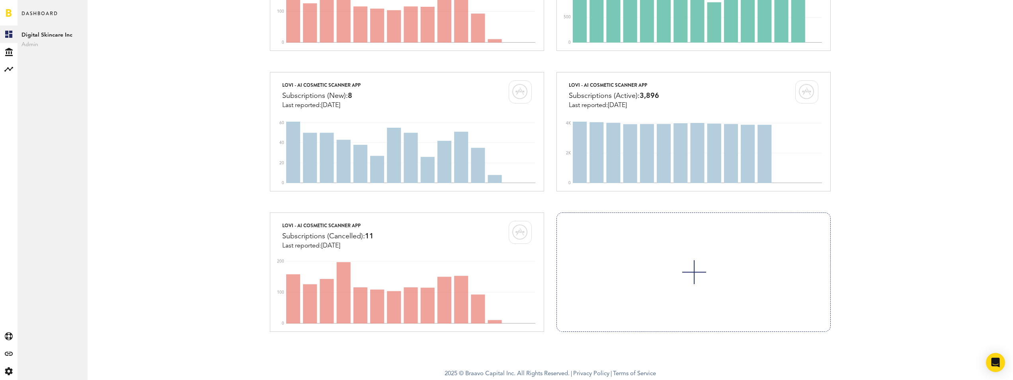  I want to click on span: Support, so click(31, 9).